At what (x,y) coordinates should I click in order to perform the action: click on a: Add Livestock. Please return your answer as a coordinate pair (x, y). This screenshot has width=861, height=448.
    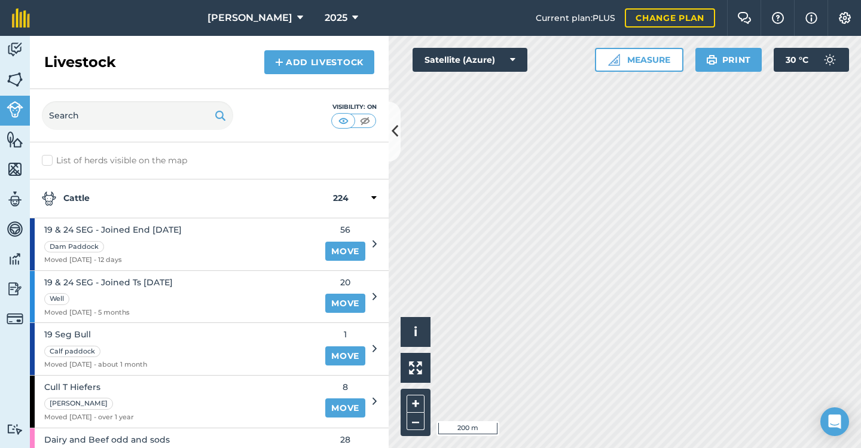
    Looking at the image, I should click on (319, 62).